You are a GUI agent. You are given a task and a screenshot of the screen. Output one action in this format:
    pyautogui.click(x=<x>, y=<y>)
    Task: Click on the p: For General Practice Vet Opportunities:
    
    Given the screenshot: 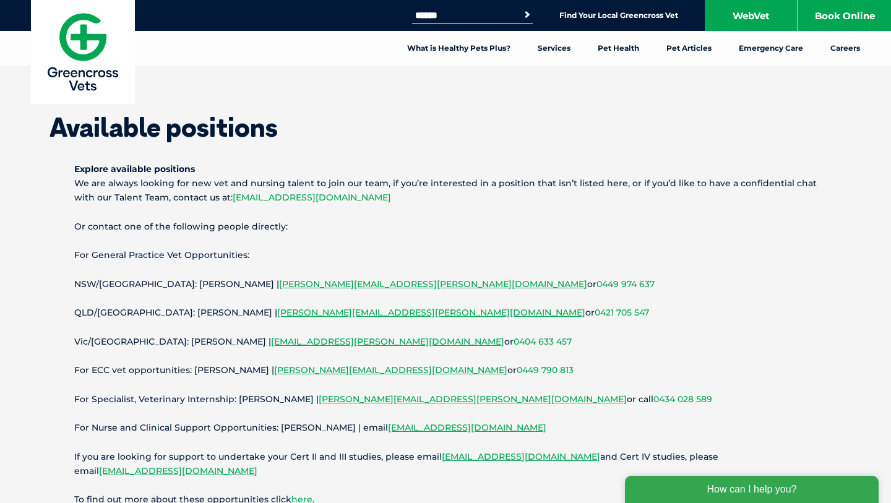 What is the action you would take?
    pyautogui.click(x=445, y=255)
    